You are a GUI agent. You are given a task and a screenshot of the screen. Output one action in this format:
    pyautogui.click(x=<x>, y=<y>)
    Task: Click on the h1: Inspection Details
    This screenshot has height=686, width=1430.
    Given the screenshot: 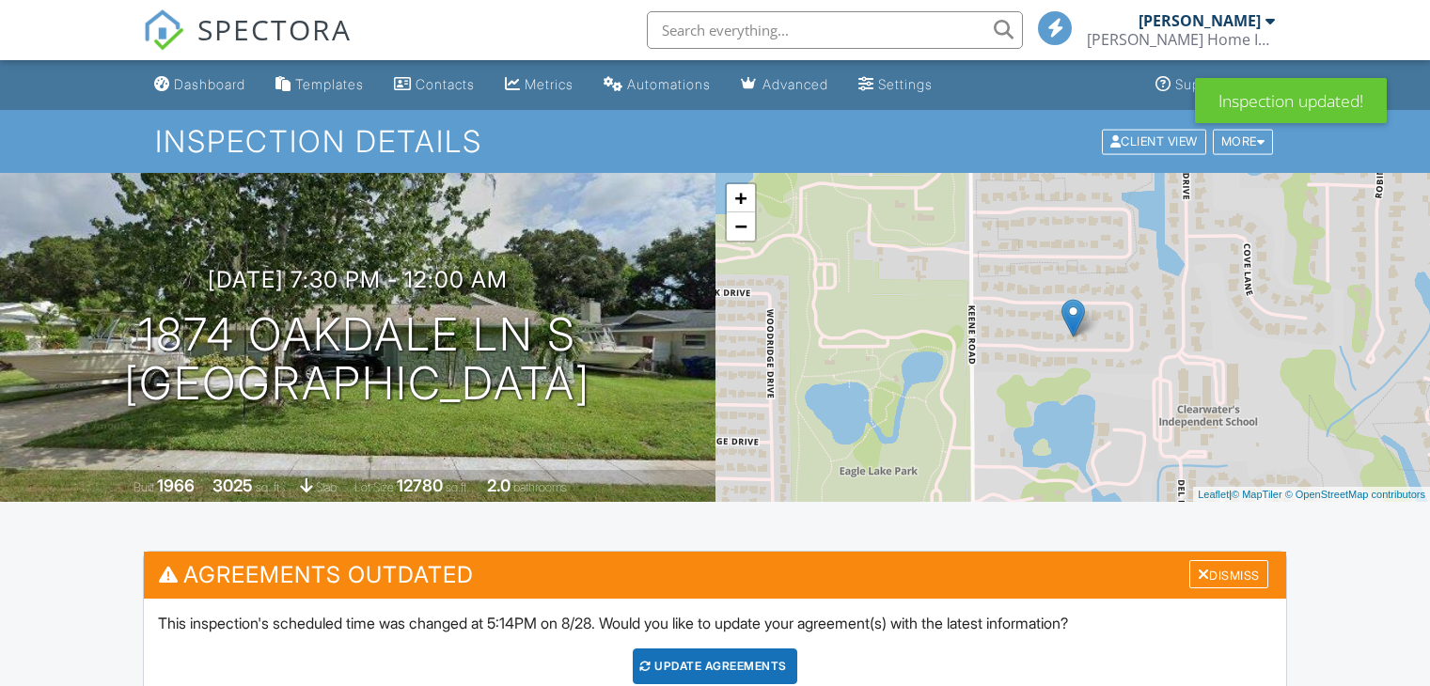 What is the action you would take?
    pyautogui.click(x=714, y=141)
    